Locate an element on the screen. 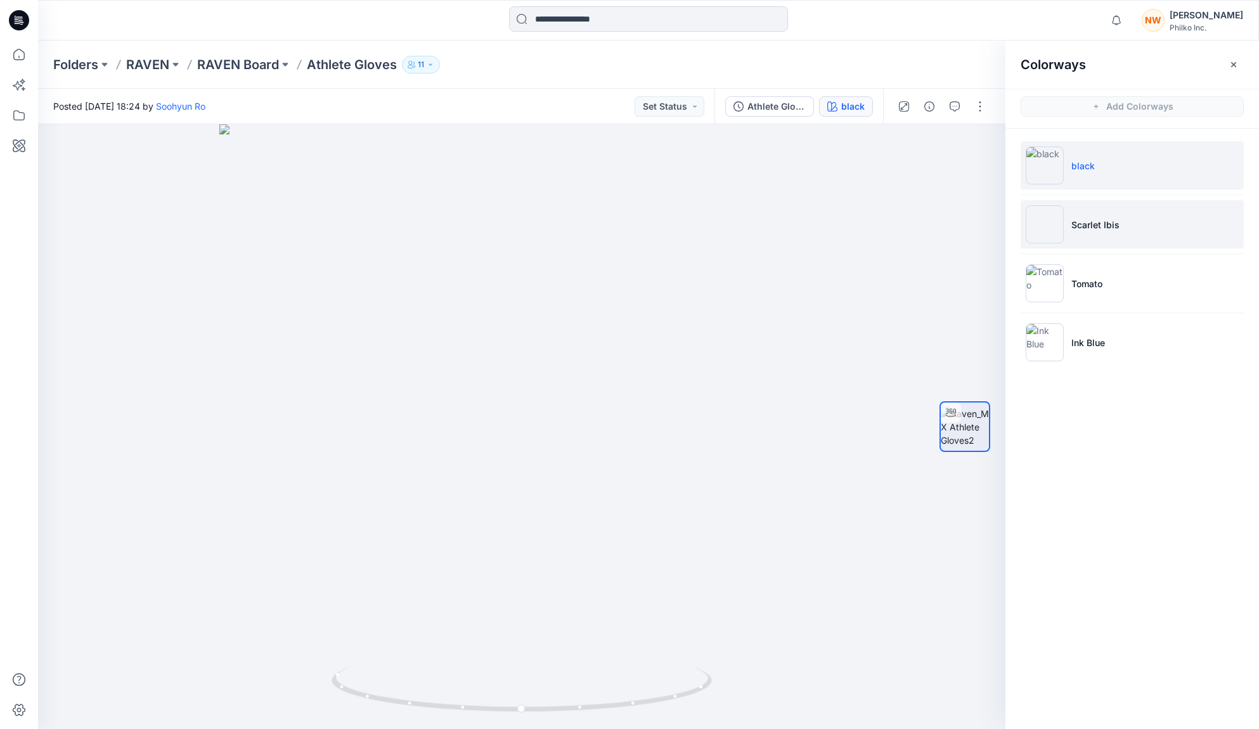  a: RAVEN Board is located at coordinates (238, 65).